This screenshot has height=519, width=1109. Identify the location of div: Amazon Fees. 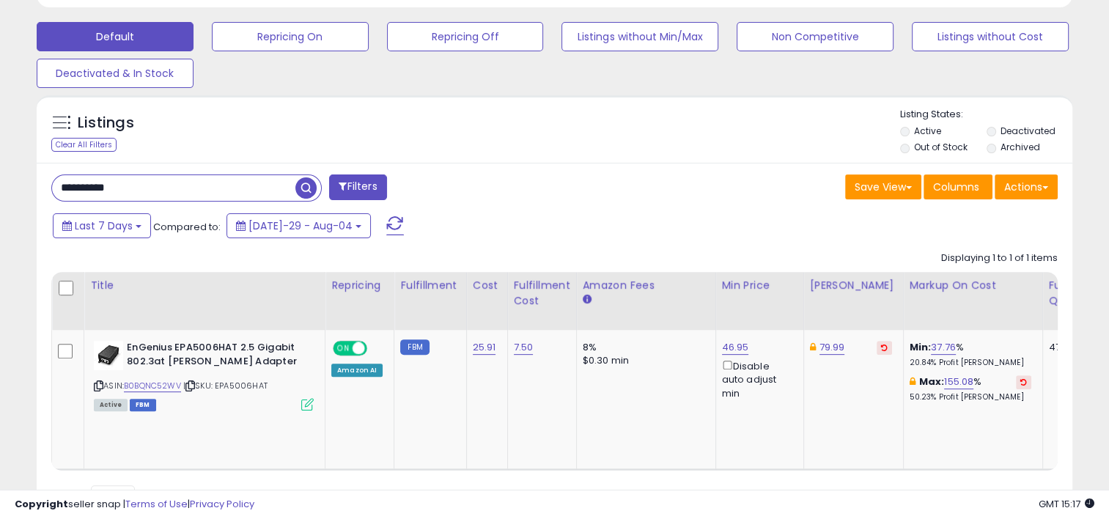
(646, 285).